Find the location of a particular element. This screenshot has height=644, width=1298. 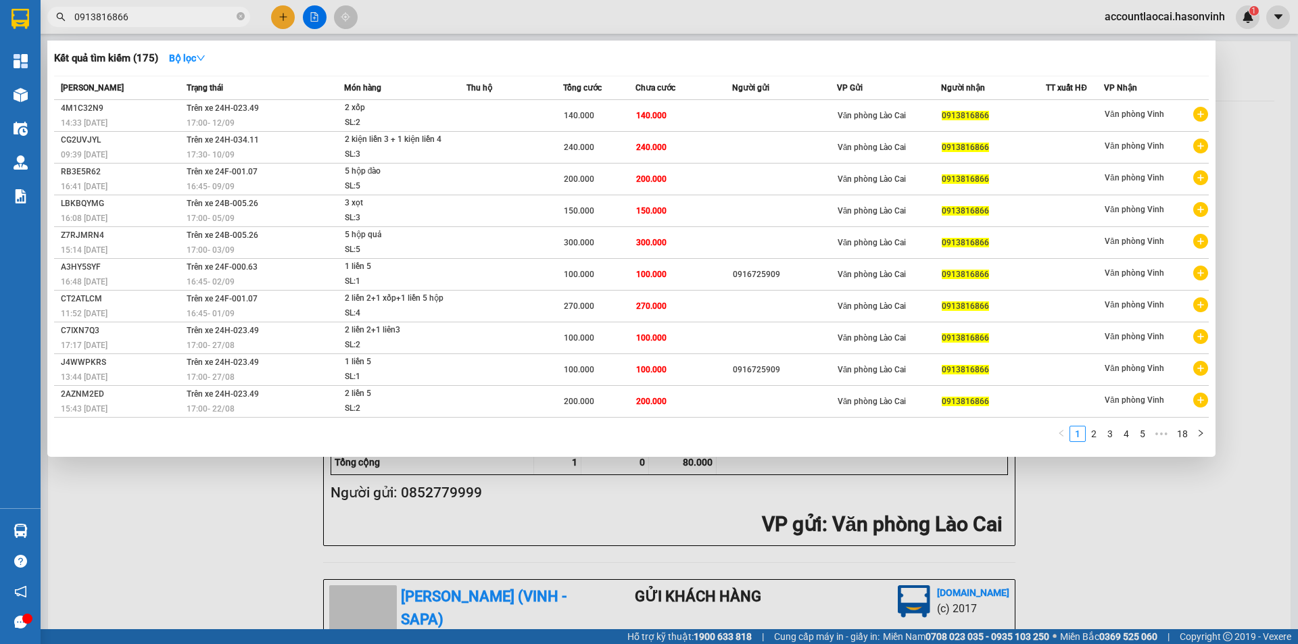

div: 2 liền 5 is located at coordinates (395, 394).